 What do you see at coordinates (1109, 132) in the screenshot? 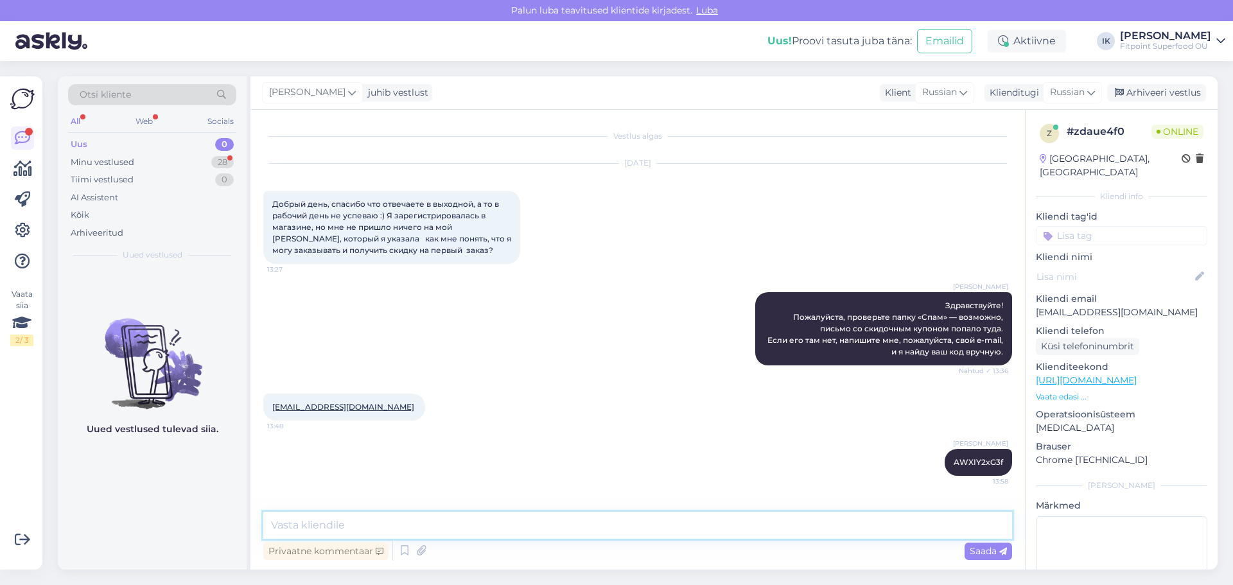
I see `div: # zdaue4f0` at bounding box center [1109, 132].